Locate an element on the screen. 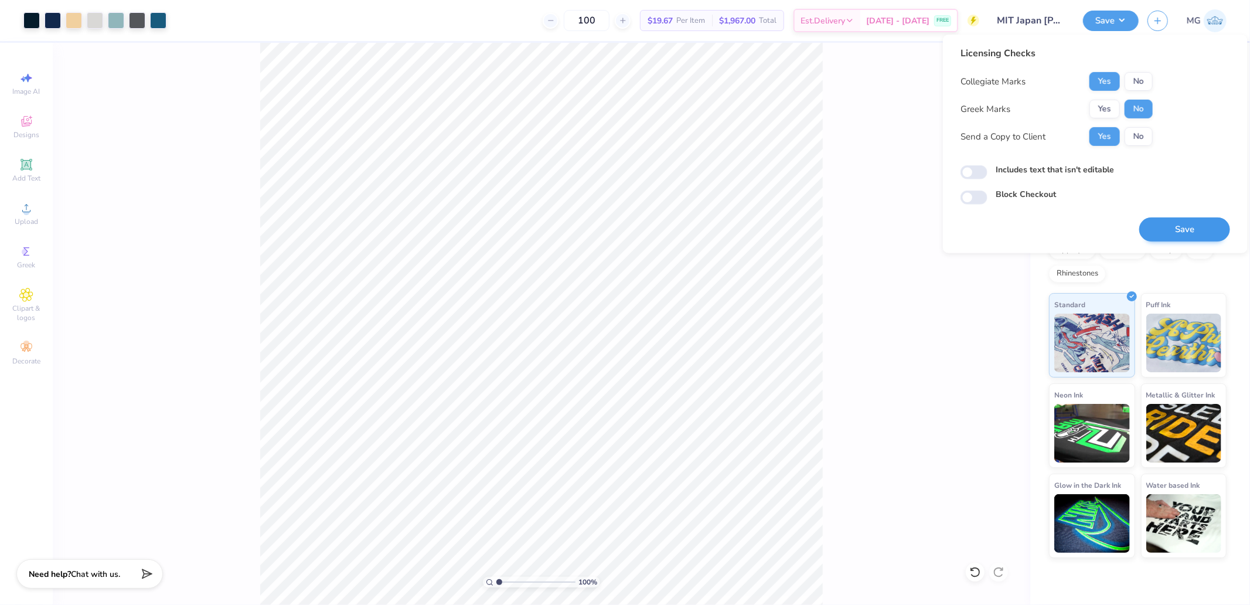 This screenshot has height=605, width=1250. span: Glow in the Dark Ink is located at coordinates (1088, 485).